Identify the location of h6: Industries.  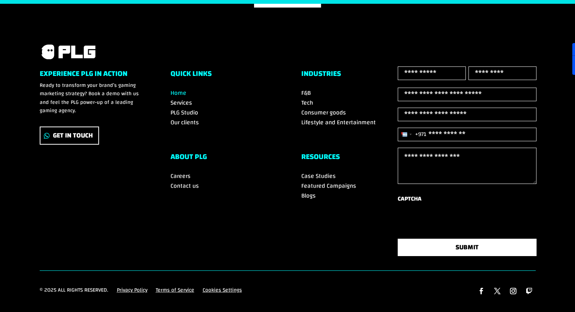
(353, 76).